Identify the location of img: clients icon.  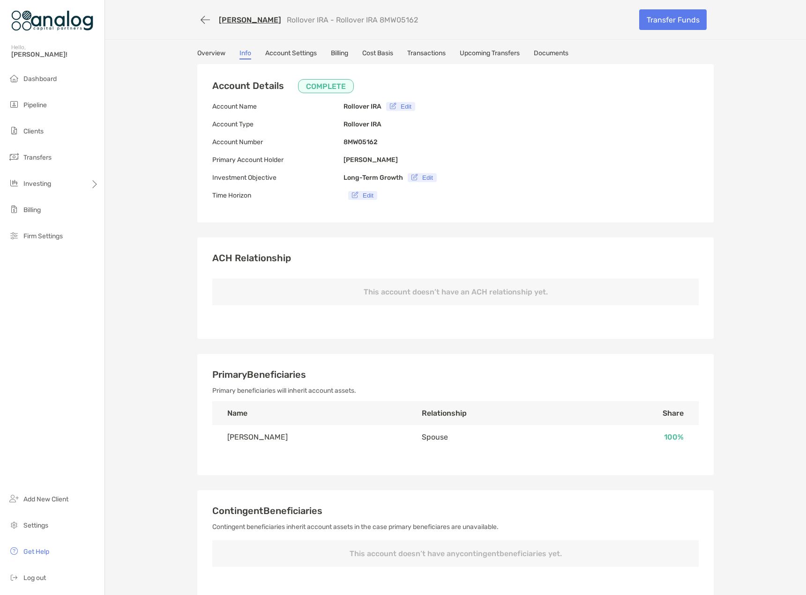
(14, 131).